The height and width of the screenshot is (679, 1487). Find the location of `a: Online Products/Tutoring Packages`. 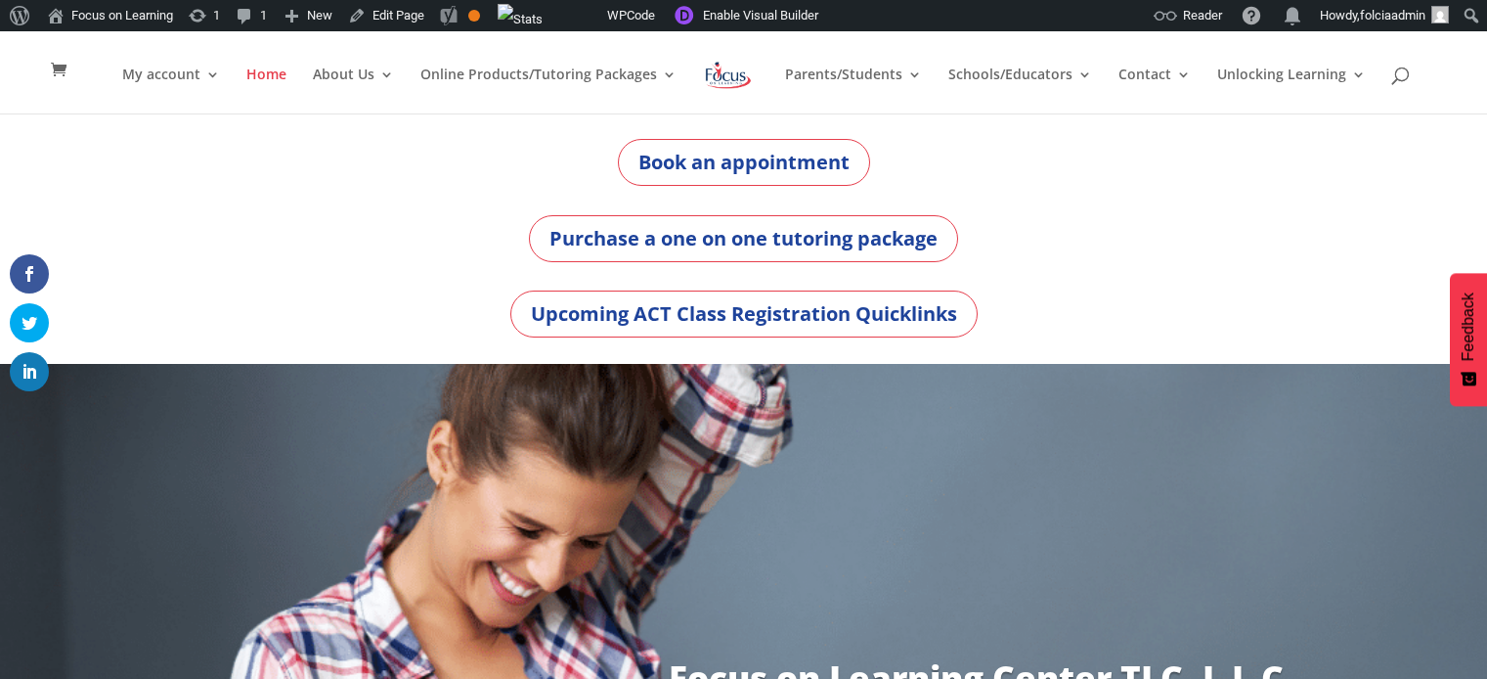

a: Online Products/Tutoring Packages is located at coordinates (549, 90).